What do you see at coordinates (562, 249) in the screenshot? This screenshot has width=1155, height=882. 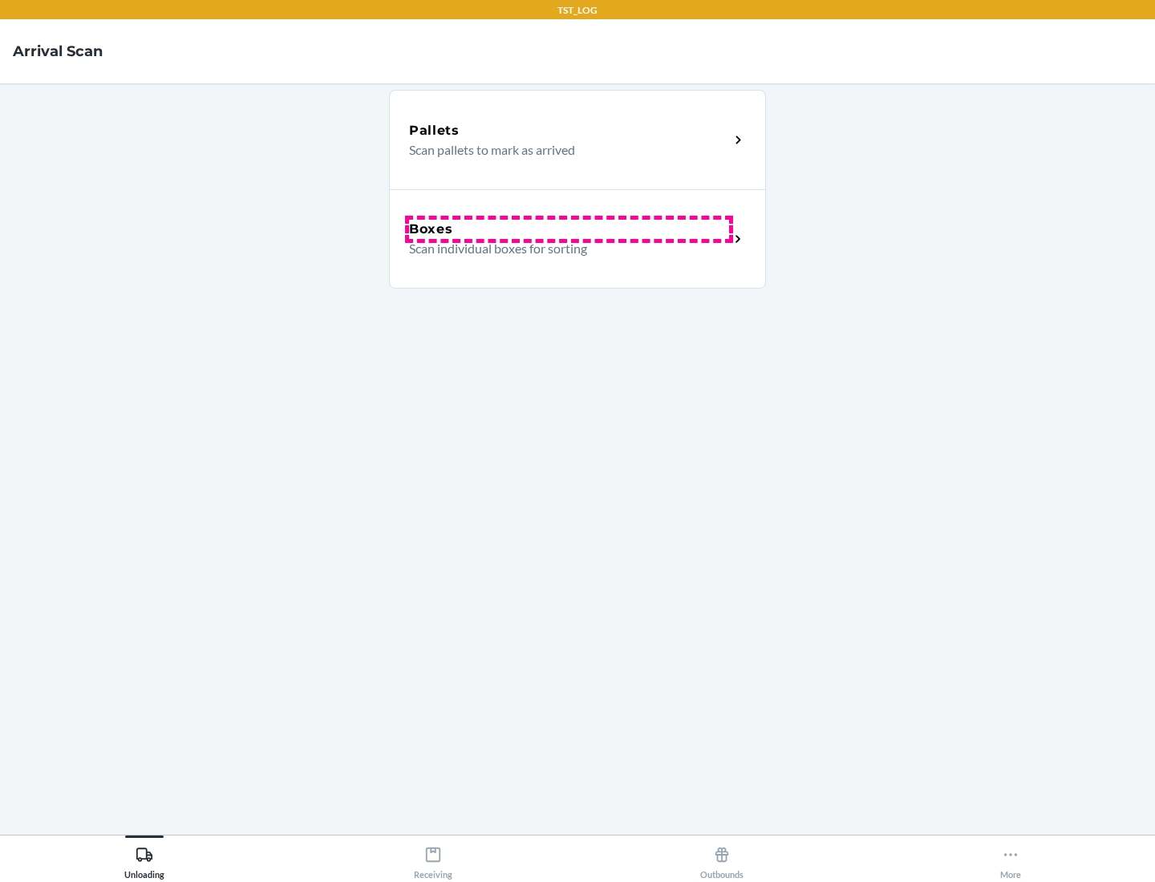 I see `p: Scan individual boxes for sorting` at bounding box center [562, 249].